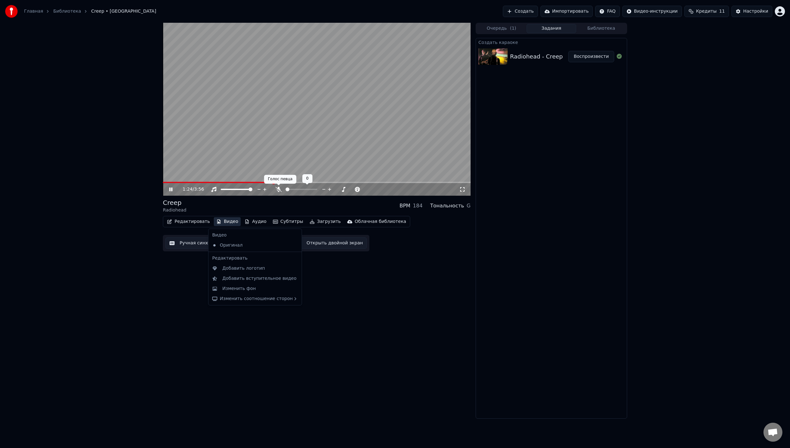 The image size is (790, 448). What do you see at coordinates (188, 222) in the screenshot?
I see `button: Редактировать` at bounding box center [188, 222].